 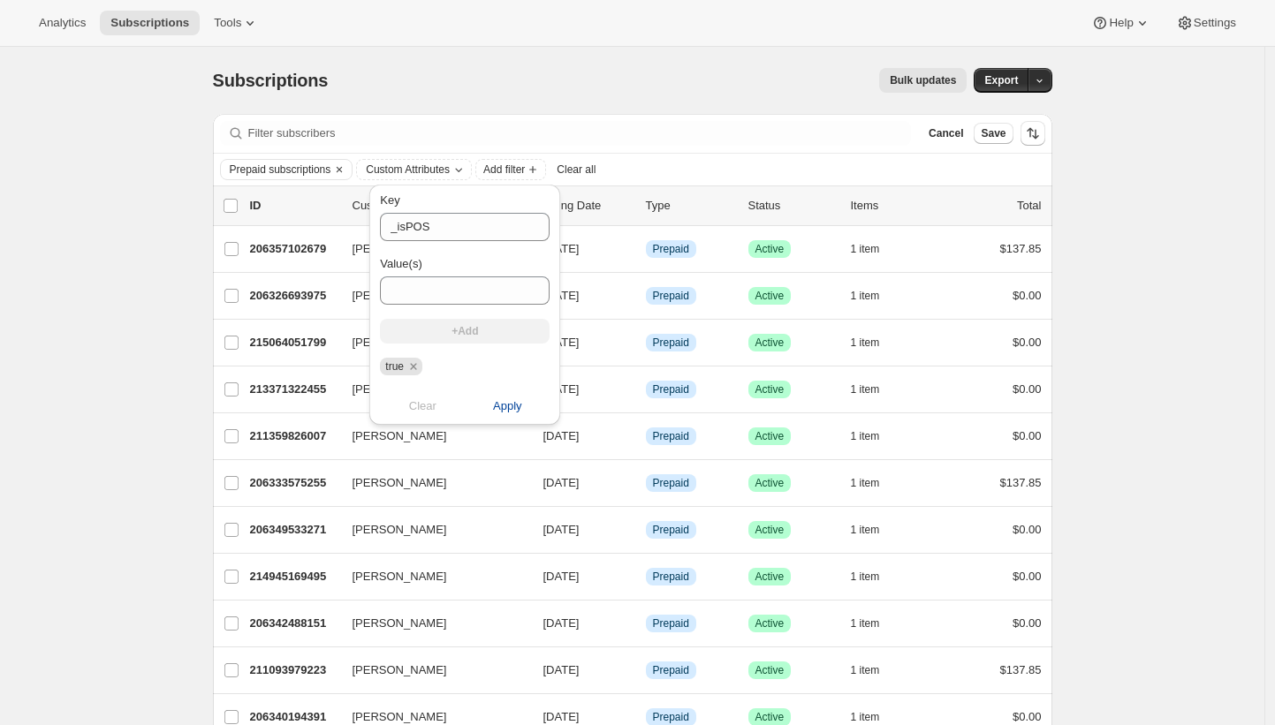 I want to click on div: IDCustomerBilling DateTypeStatusItemsTotal, so click(x=646, y=206).